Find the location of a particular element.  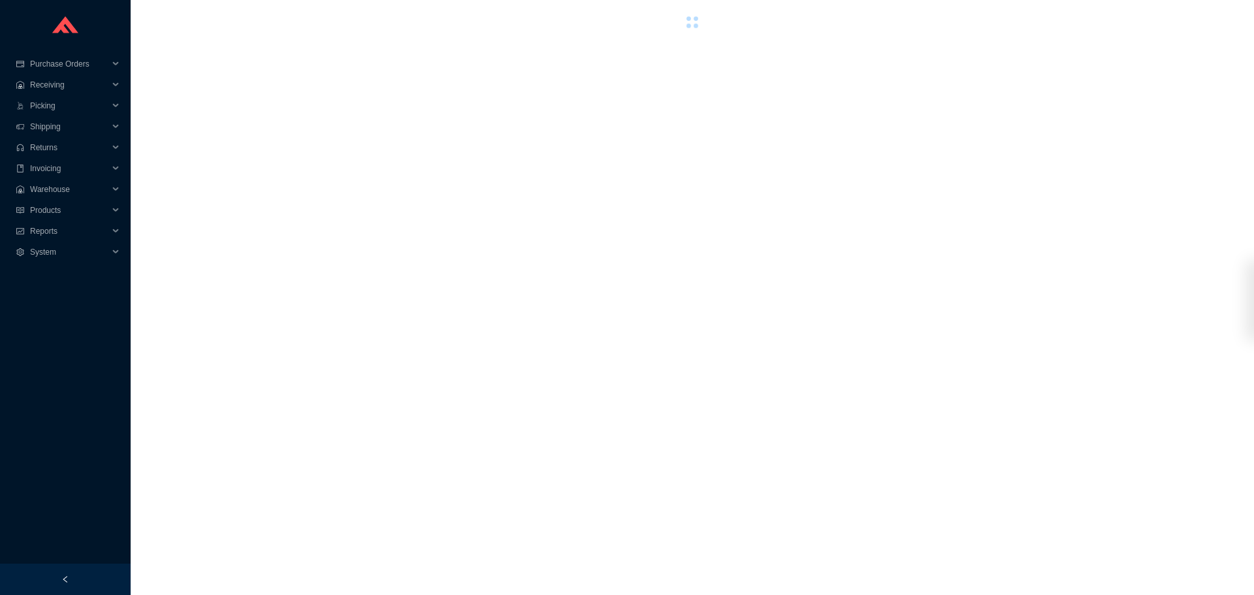

span: Warehouse is located at coordinates (69, 189).